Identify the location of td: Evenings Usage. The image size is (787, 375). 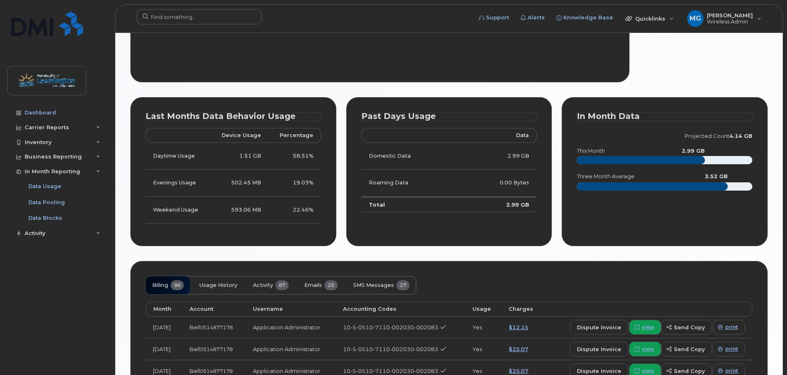
(178, 183).